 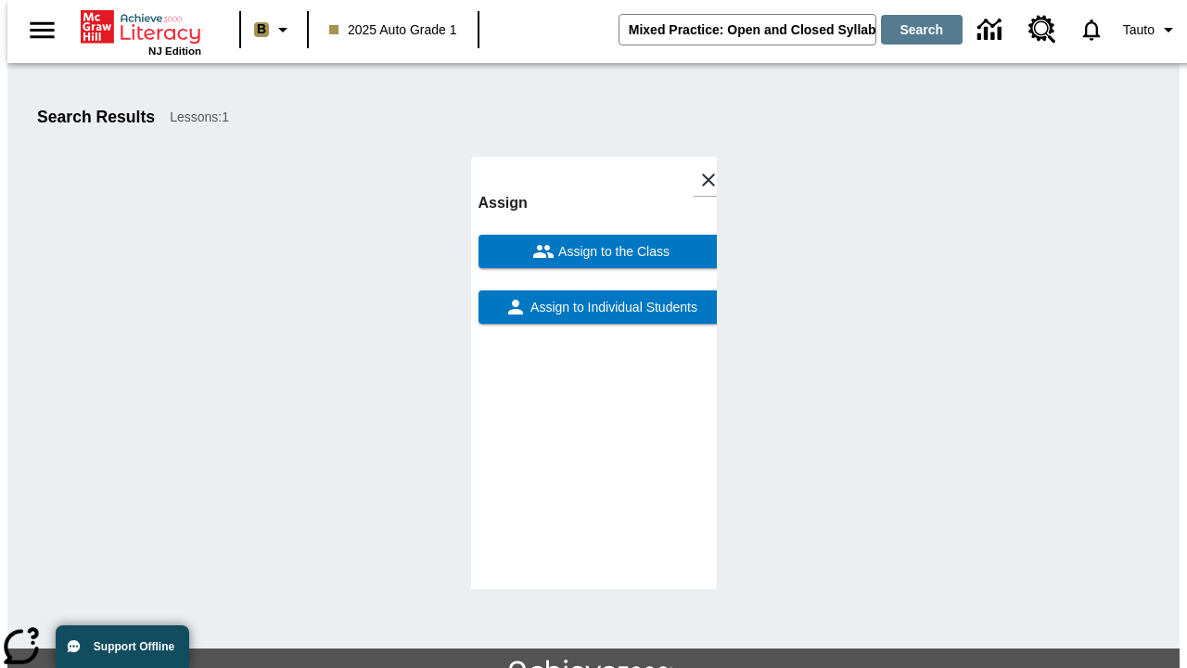 What do you see at coordinates (199, 117) in the screenshot?
I see `span: Lessons : 1` at bounding box center [199, 117].